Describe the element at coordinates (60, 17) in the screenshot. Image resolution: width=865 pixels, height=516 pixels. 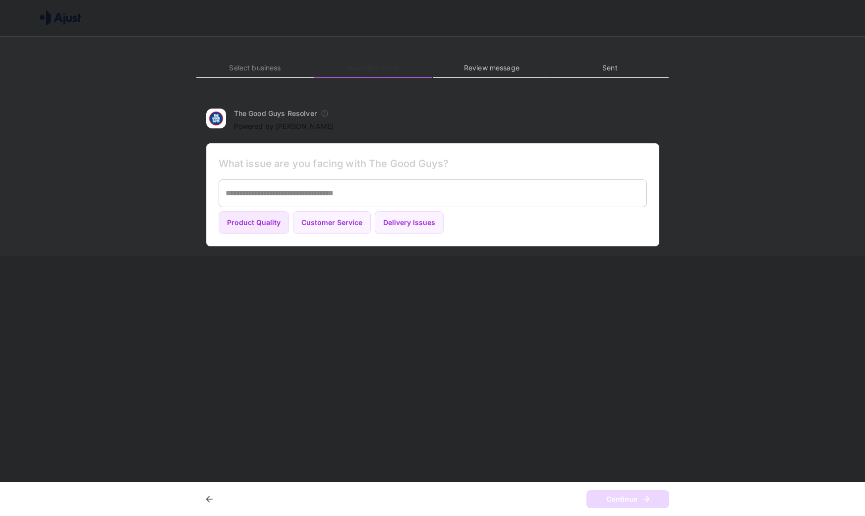
I see `img: Ajust` at that location.